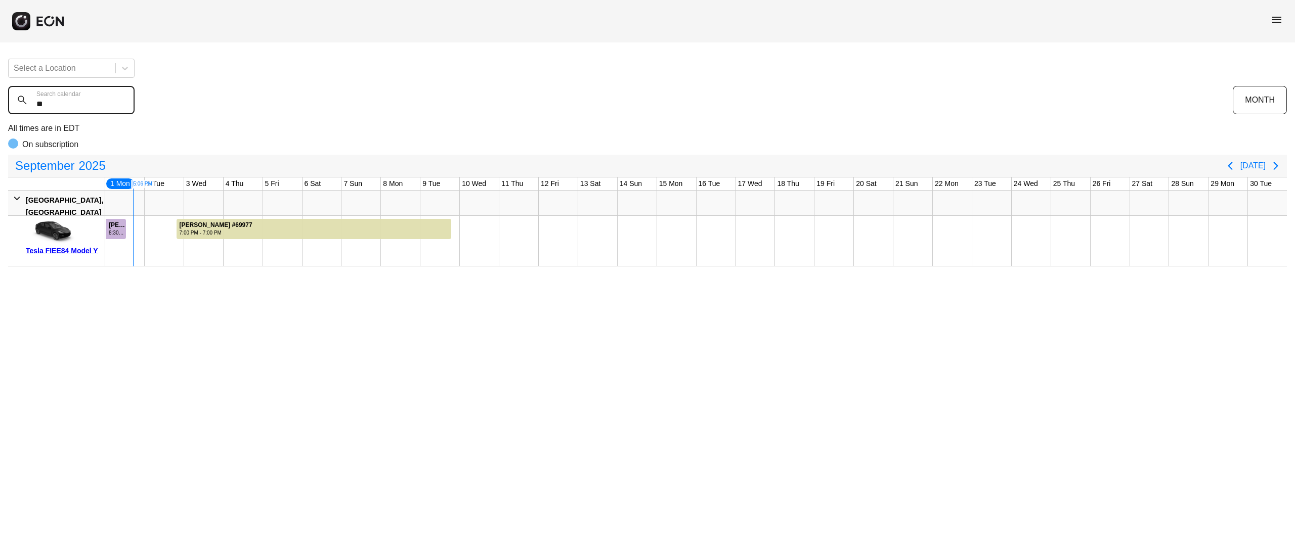  What do you see at coordinates (50, 145) in the screenshot?
I see `p: On subscription` at bounding box center [50, 145].